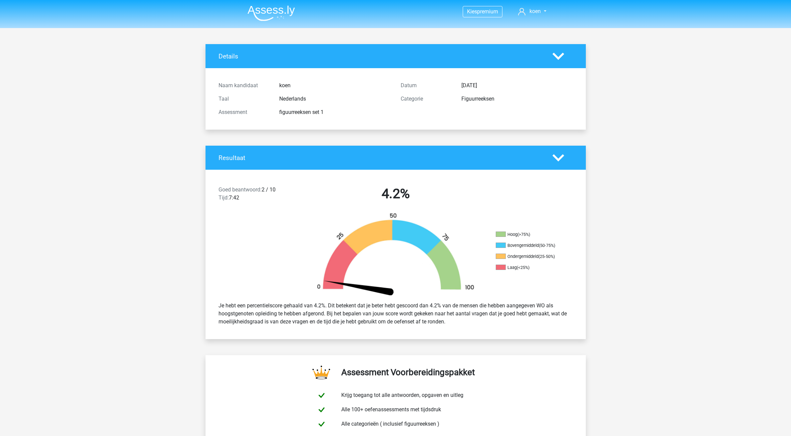  I want to click on span: Goed beantwoord:, so click(240, 189).